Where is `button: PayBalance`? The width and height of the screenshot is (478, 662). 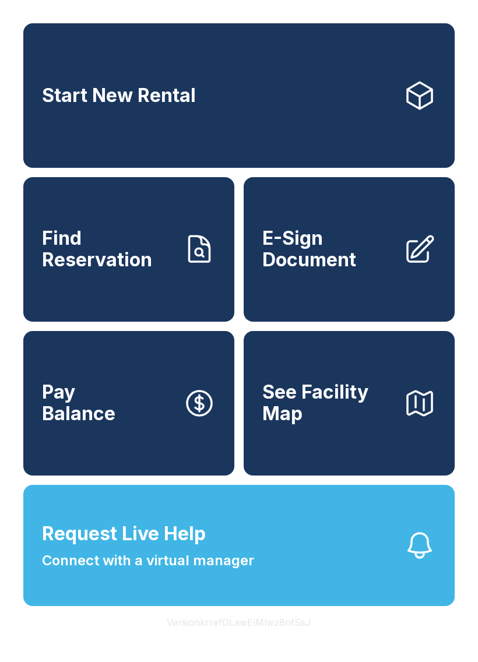 button: PayBalance is located at coordinates (129, 404).